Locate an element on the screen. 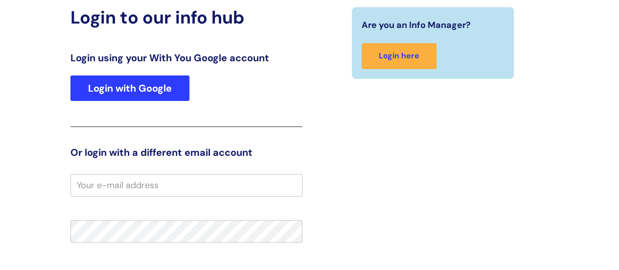 Image resolution: width=619 pixels, height=270 pixels. h3: Login using your With You Google account is located at coordinates (186, 58).